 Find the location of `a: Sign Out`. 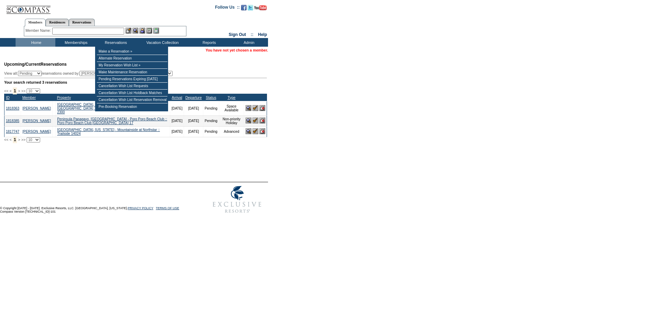

a: Sign Out is located at coordinates (237, 35).